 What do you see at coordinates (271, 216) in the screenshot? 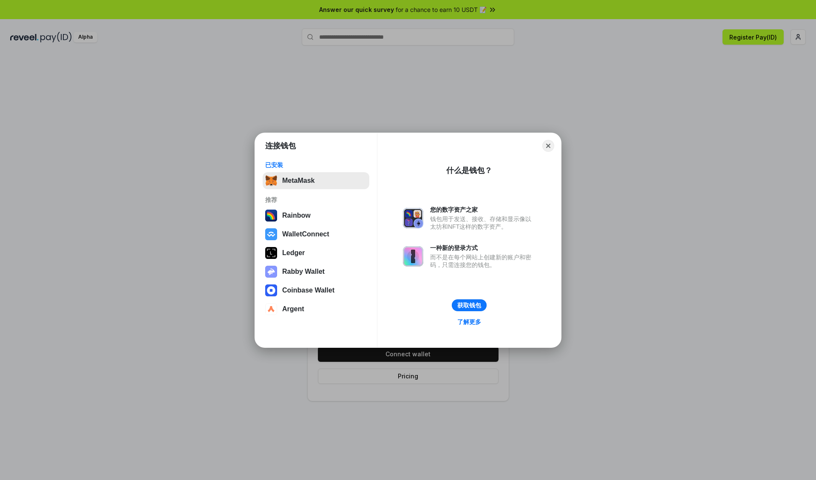
I see `img: svg+xml,%3Csvg%20width%3D%22120%22%20height%3D%22120%22%20viewBox%3D%220%200%20120%20120%22%20fil...` at bounding box center [271, 216].